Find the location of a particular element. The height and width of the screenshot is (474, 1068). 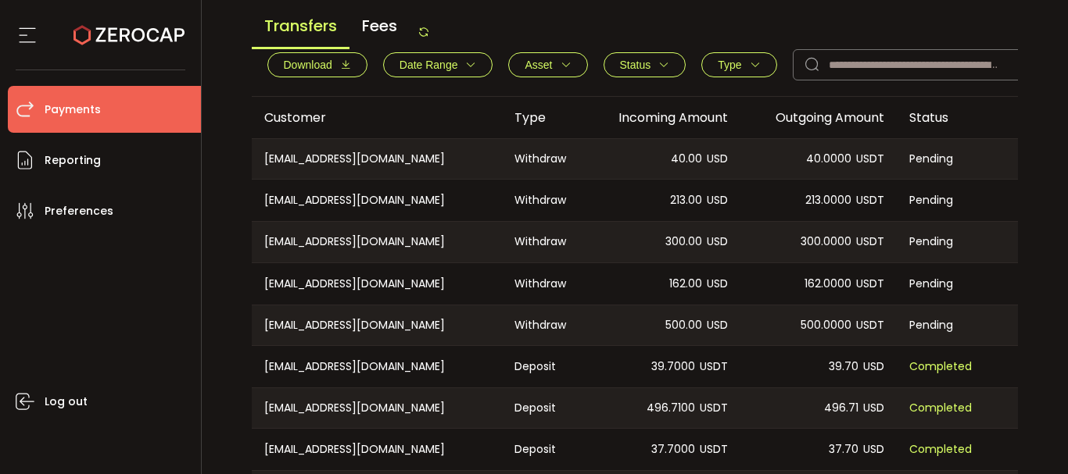

span: Log out is located at coordinates (66, 402).